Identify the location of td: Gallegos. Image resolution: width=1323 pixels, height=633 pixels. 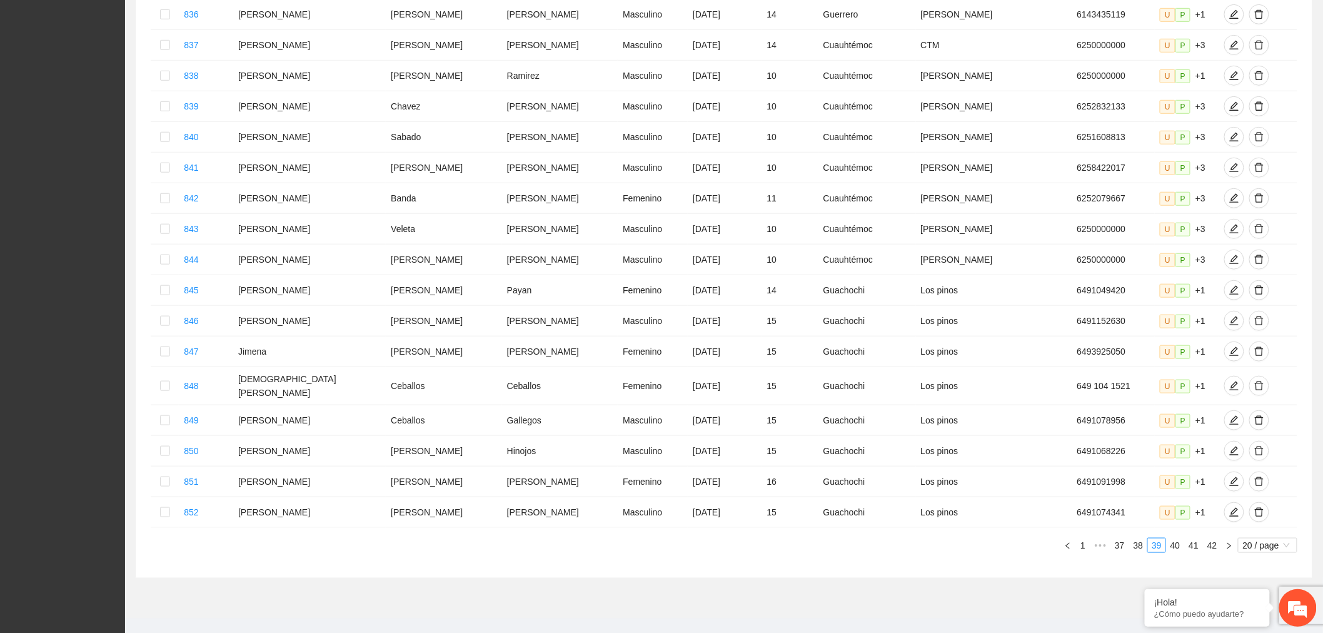
(560, 420).